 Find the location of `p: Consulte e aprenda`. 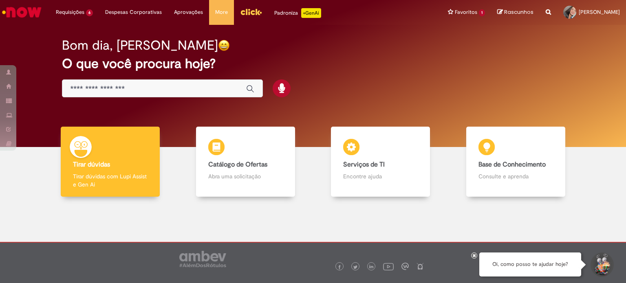

p: Consulte e aprenda is located at coordinates (516, 177).